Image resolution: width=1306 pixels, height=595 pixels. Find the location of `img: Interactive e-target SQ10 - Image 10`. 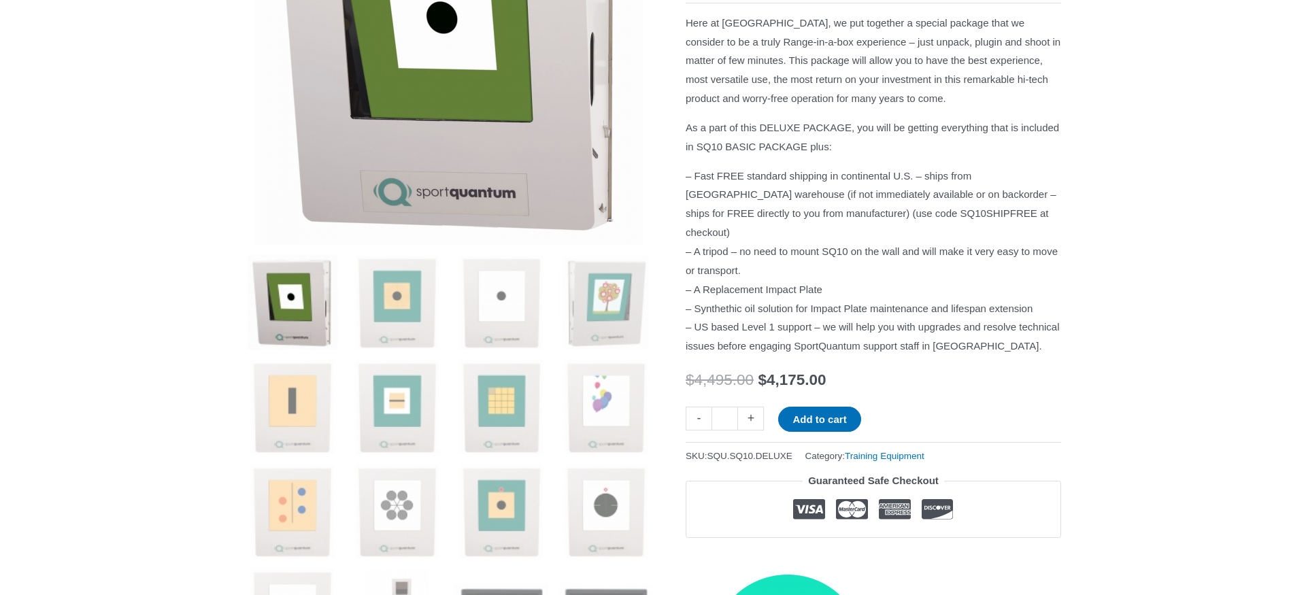

img: Interactive e-target SQ10 - Image 10 is located at coordinates (397, 512).